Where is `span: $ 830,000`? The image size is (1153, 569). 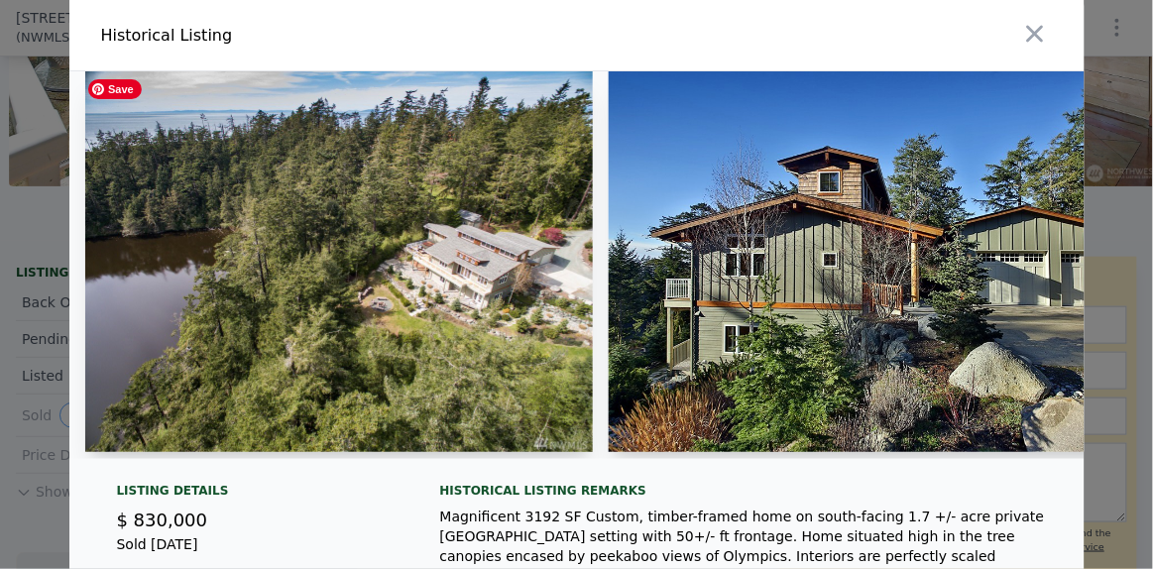
span: $ 830,000 is located at coordinates (163, 519).